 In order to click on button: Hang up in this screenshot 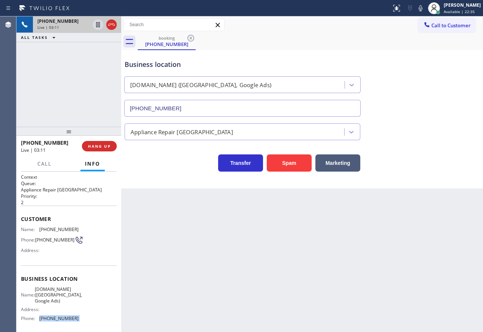, I will do `click(112, 25)`.